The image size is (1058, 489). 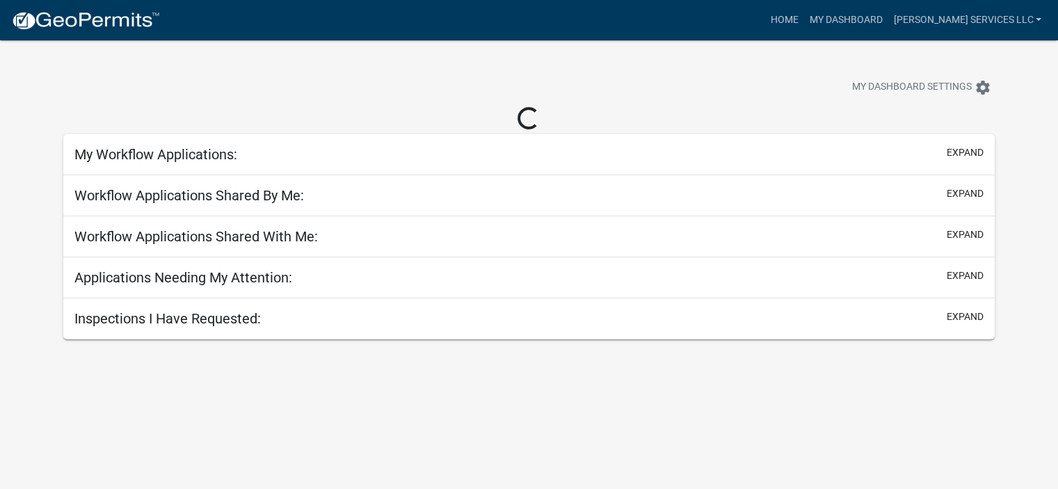 What do you see at coordinates (784, 20) in the screenshot?
I see `a: Home` at bounding box center [784, 20].